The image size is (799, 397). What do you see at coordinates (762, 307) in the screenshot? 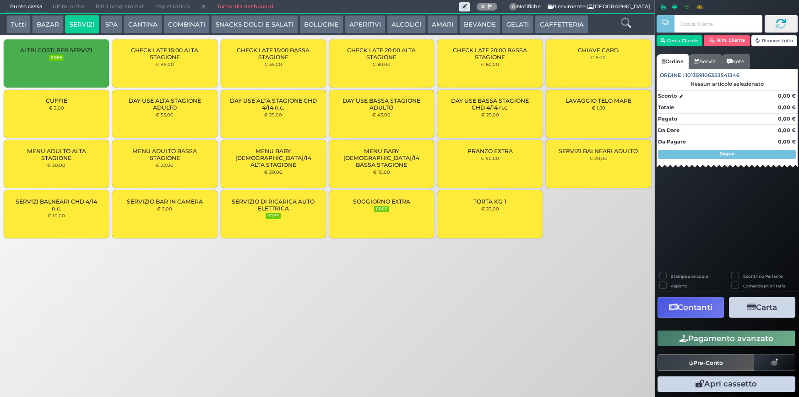
I see `button: Carta` at bounding box center [762, 307].